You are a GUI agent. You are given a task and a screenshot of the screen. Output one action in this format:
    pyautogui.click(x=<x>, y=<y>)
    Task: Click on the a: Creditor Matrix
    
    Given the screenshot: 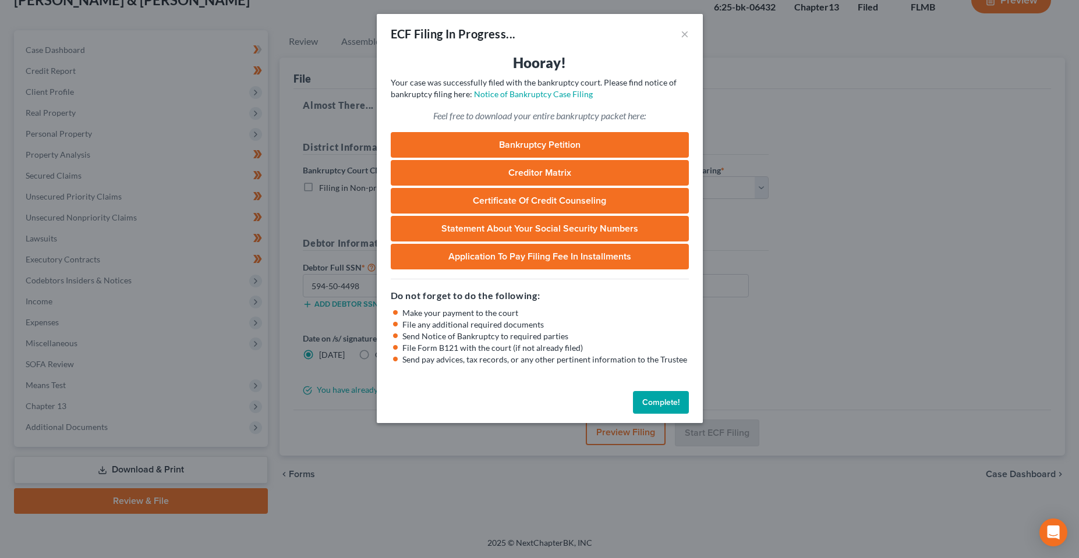 What is the action you would take?
    pyautogui.click(x=540, y=173)
    